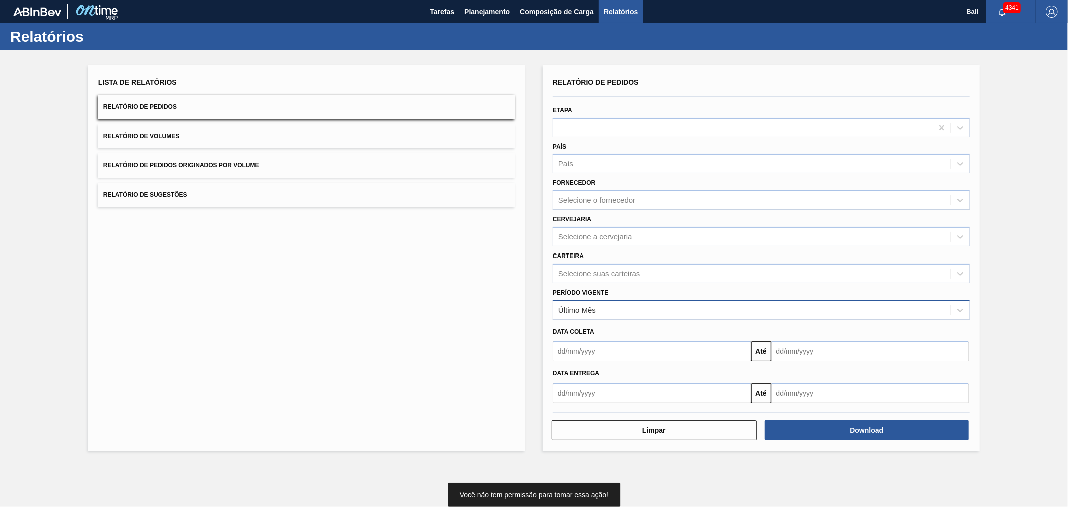 The image size is (1068, 507). Describe the element at coordinates (141, 136) in the screenshot. I see `span: Relatório de Volumes` at that location.